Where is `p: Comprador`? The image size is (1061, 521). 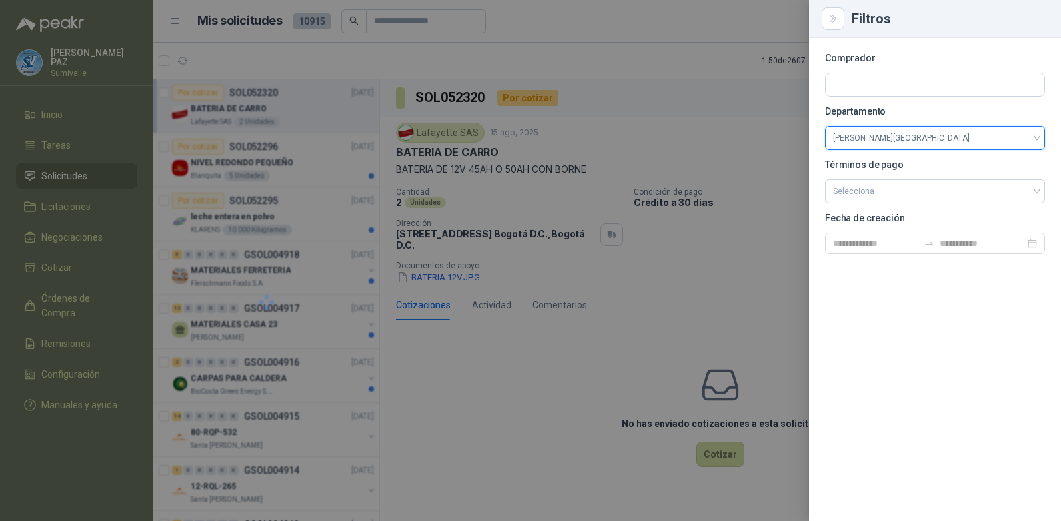
p: Comprador is located at coordinates (935, 58).